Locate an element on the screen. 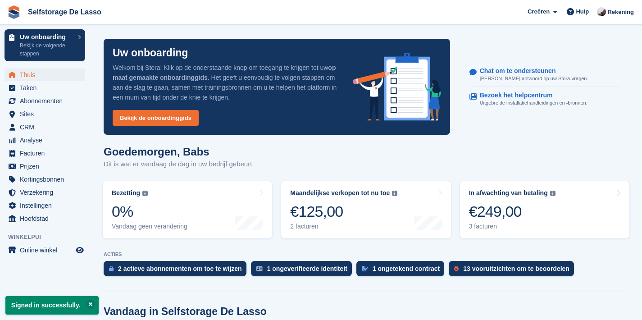 The width and height of the screenshot is (642, 320). div: €249,00 is located at coordinates (512, 211).